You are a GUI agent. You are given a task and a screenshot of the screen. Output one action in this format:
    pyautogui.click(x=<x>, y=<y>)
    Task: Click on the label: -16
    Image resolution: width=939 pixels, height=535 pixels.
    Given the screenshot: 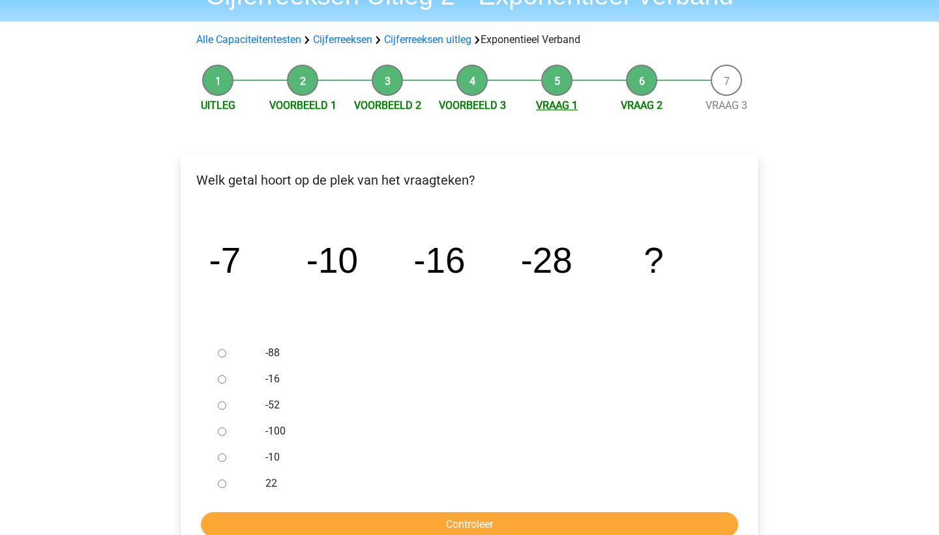 What is the action you would take?
    pyautogui.click(x=491, y=379)
    